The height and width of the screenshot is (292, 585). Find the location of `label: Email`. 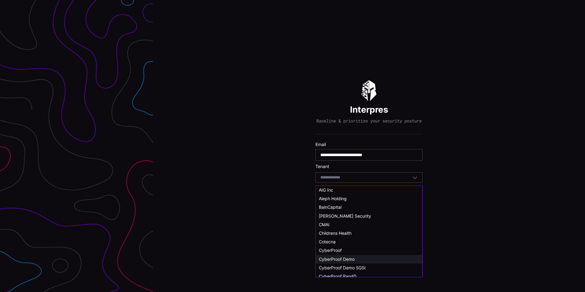

label: Email is located at coordinates (369, 145).